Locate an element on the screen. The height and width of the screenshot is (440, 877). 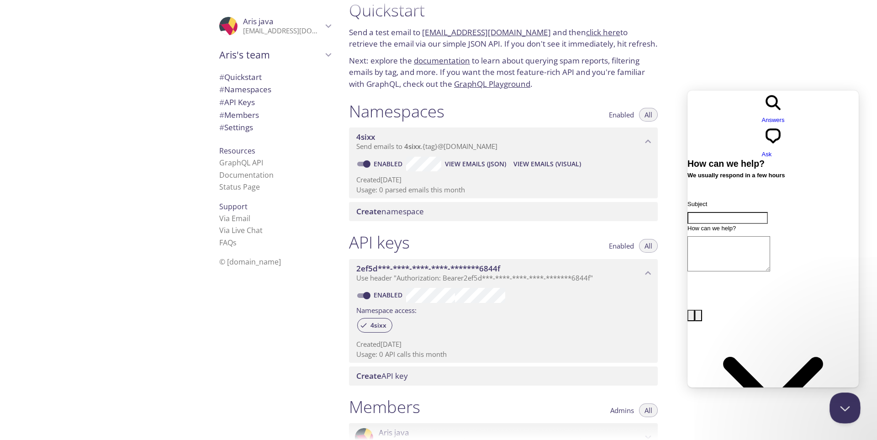
div: Create API Key is located at coordinates (503, 376).